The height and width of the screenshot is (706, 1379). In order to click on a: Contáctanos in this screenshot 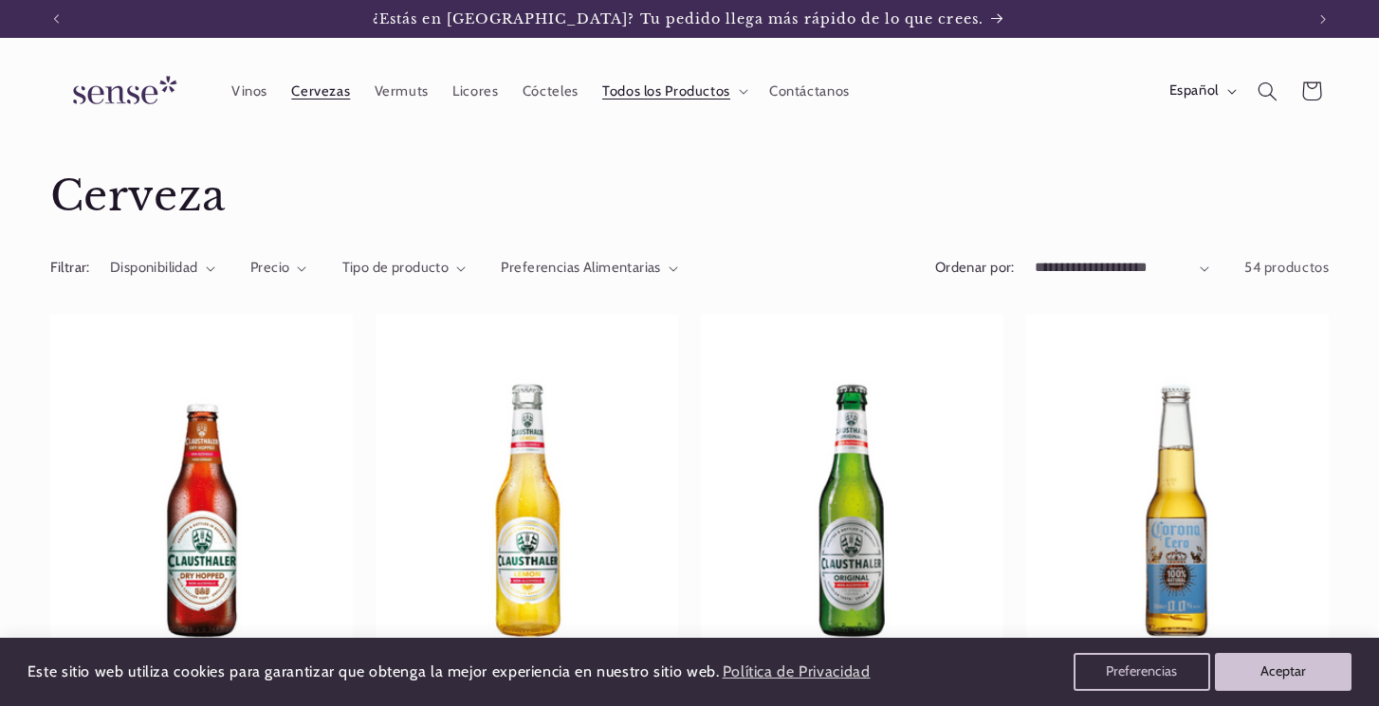, I will do `click(809, 91)`.